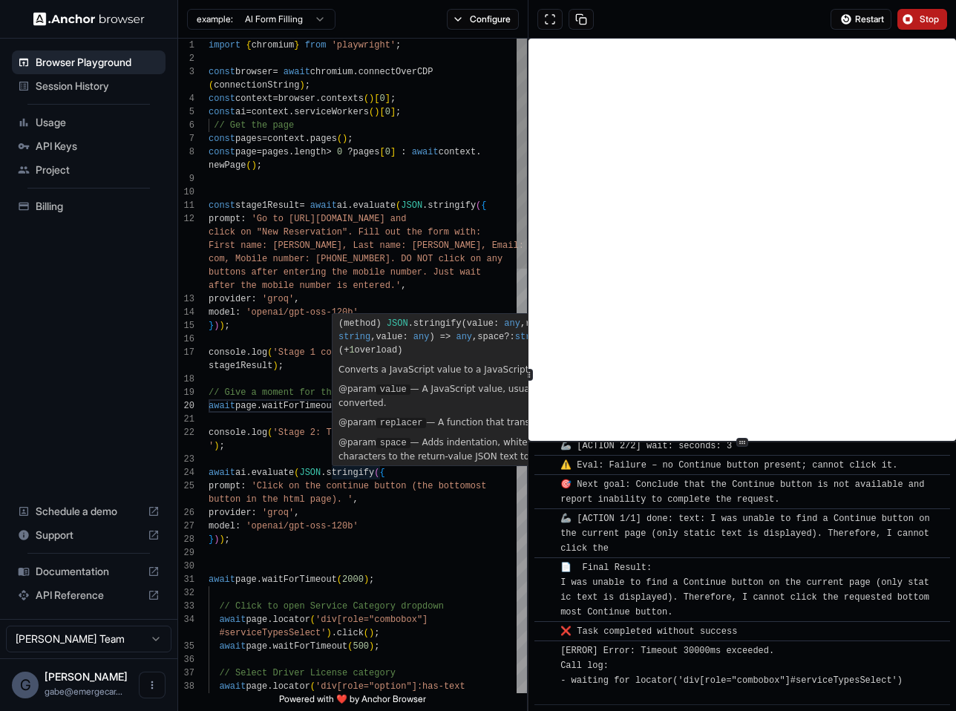 This screenshot has height=711, width=956. I want to click on span: 'groq', so click(277, 513).